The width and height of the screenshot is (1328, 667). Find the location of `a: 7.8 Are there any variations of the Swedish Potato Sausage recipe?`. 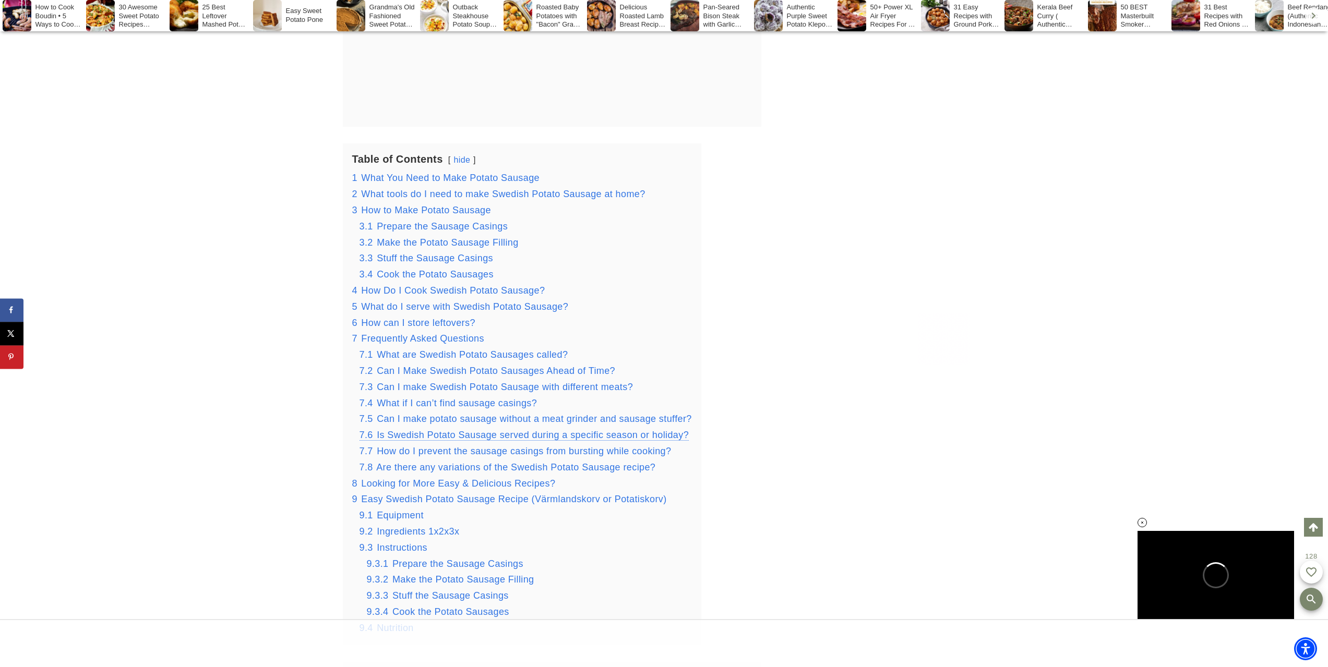

a: 7.8 Are there any variations of the Swedish Potato Sausage recipe? is located at coordinates (508, 468).